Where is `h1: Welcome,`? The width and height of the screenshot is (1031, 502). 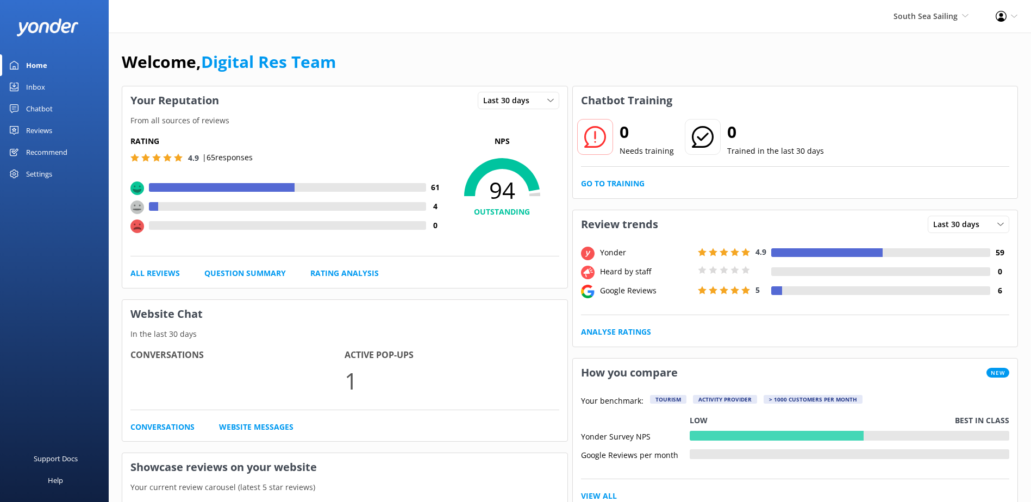 h1: Welcome, is located at coordinates (229, 62).